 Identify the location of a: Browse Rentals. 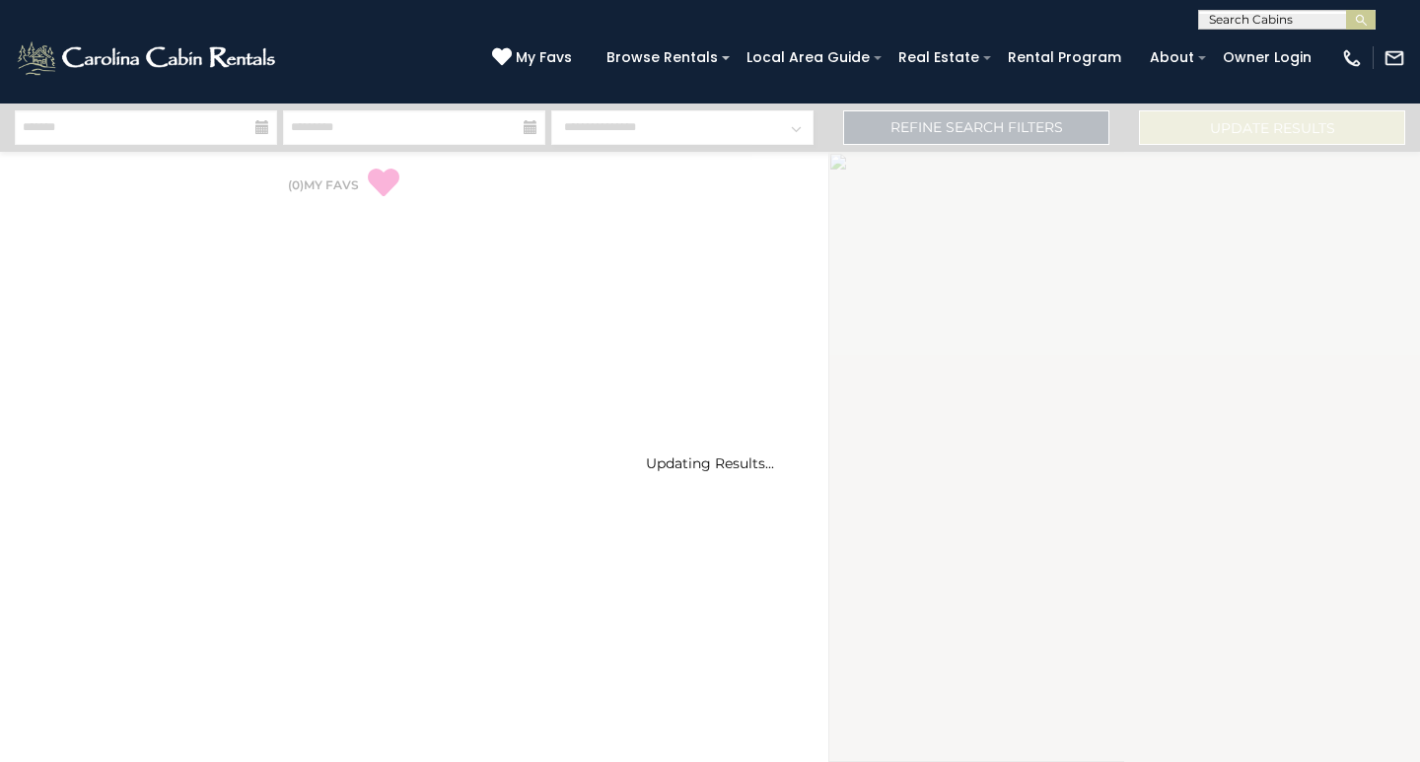
(662, 57).